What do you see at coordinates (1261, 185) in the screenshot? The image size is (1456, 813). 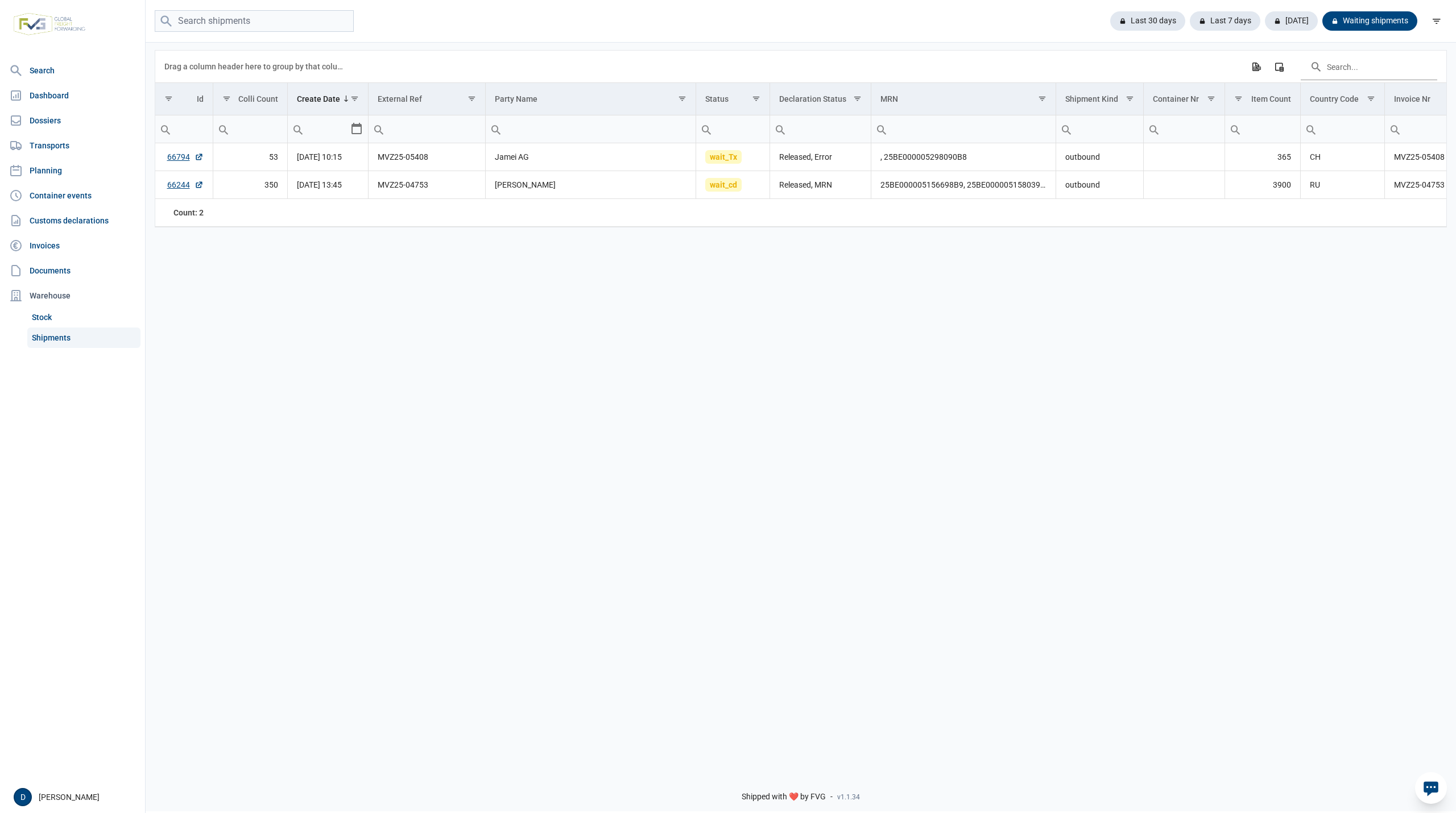 I see `td: 3900` at bounding box center [1261, 185].